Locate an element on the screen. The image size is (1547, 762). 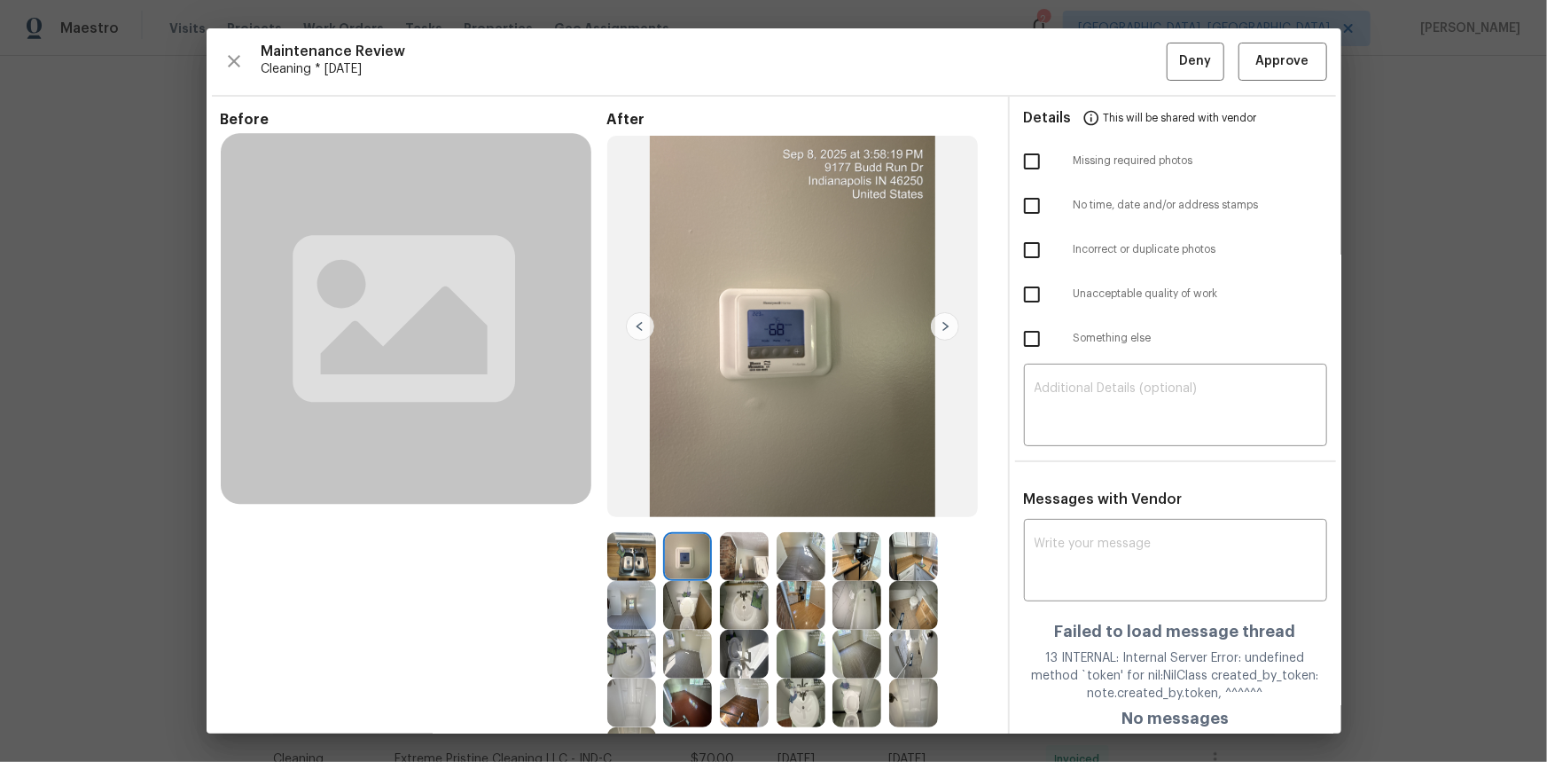
span: This will be shared with vendor is located at coordinates (1180, 118).